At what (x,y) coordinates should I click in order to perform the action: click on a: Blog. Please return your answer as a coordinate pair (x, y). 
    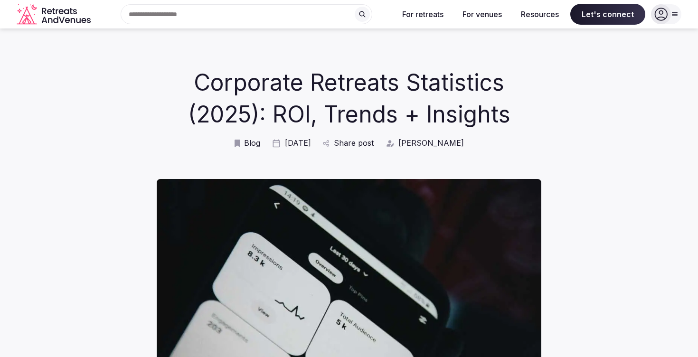
    Looking at the image, I should click on (247, 143).